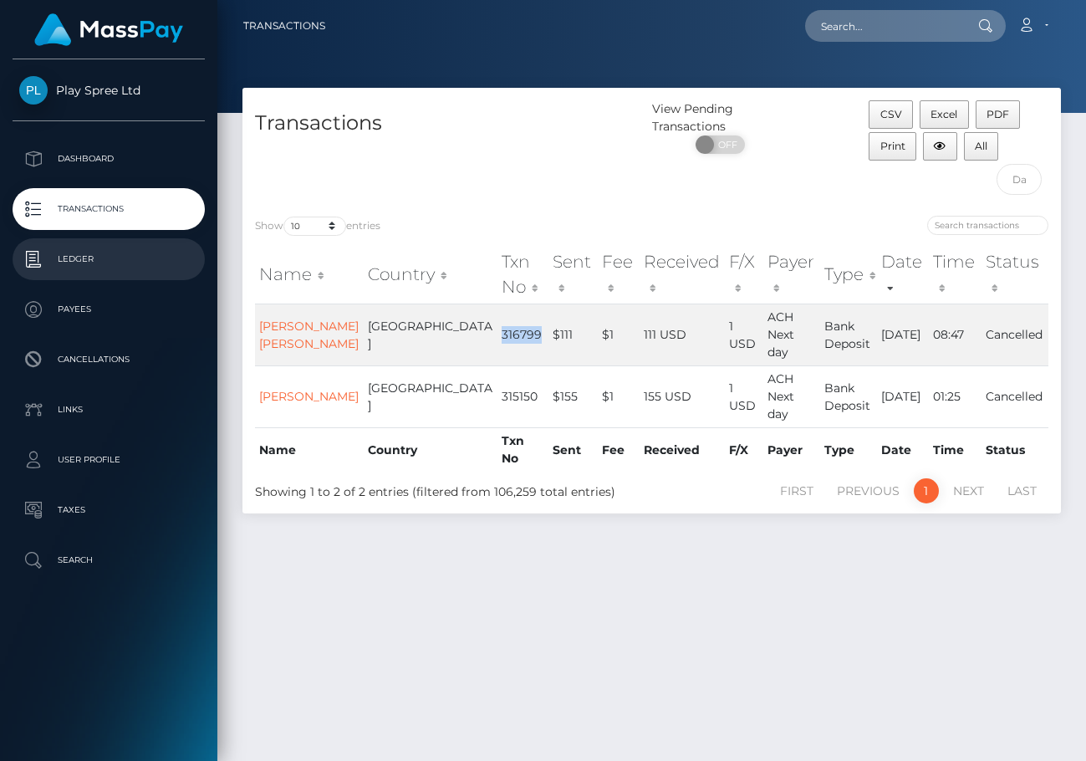 This screenshot has height=761, width=1086. Describe the element at coordinates (522, 449) in the screenshot. I see `th: Txn No` at that location.